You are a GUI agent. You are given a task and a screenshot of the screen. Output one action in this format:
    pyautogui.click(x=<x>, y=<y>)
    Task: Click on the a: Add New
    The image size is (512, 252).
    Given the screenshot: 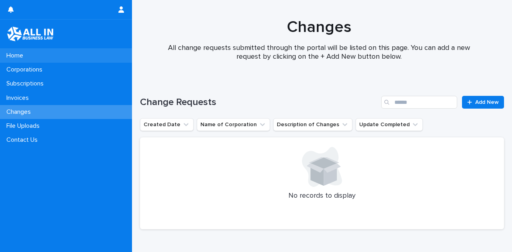 What is the action you would take?
    pyautogui.click(x=483, y=102)
    